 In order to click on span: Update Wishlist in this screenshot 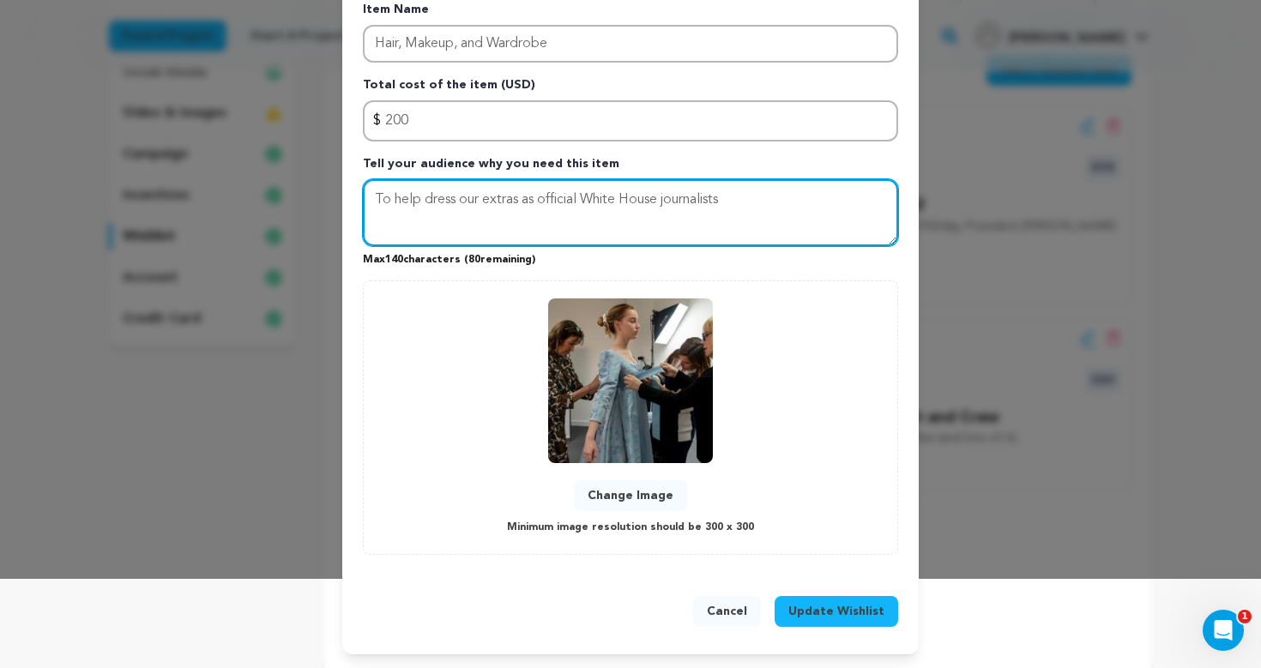, I will do `click(836, 612)`.